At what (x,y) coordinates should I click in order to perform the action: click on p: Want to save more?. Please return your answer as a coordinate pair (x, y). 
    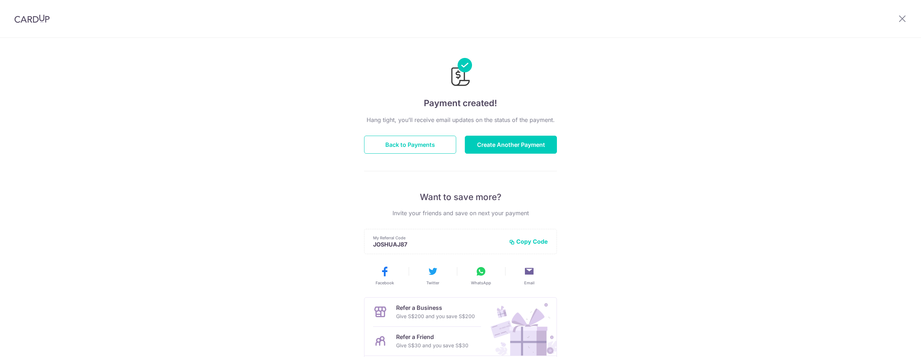
    Looking at the image, I should click on (460, 197).